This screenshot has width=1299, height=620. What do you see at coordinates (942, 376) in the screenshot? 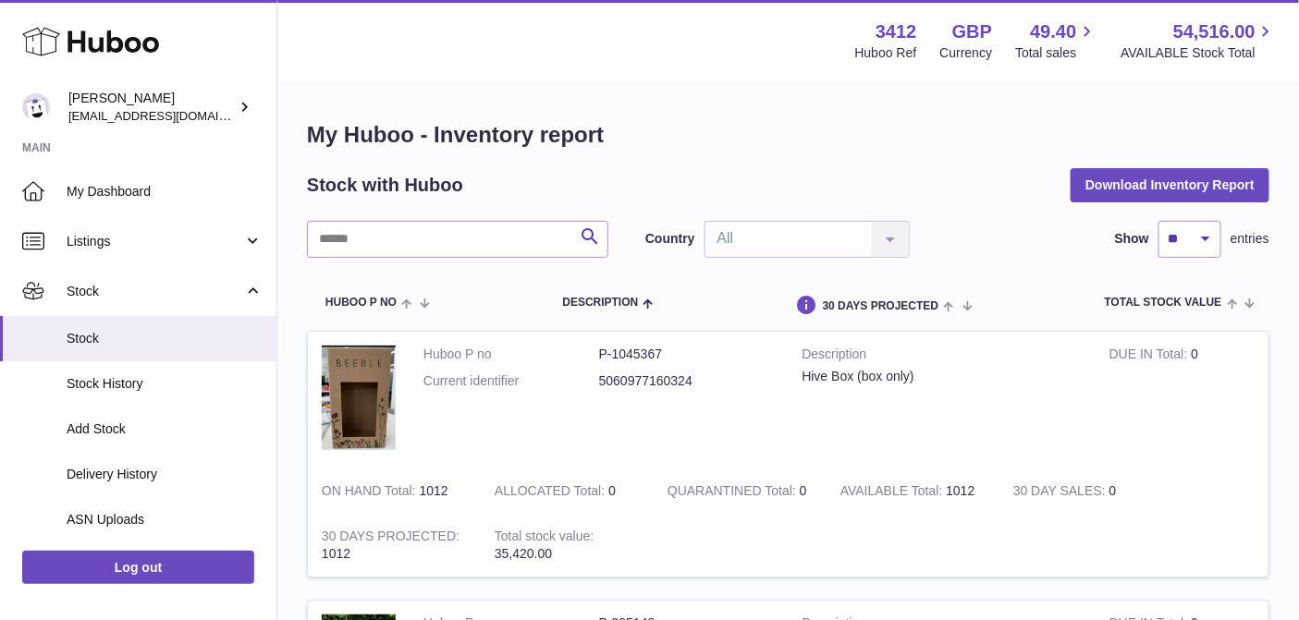
I see `div: Hive Box (box only)` at bounding box center [942, 376].